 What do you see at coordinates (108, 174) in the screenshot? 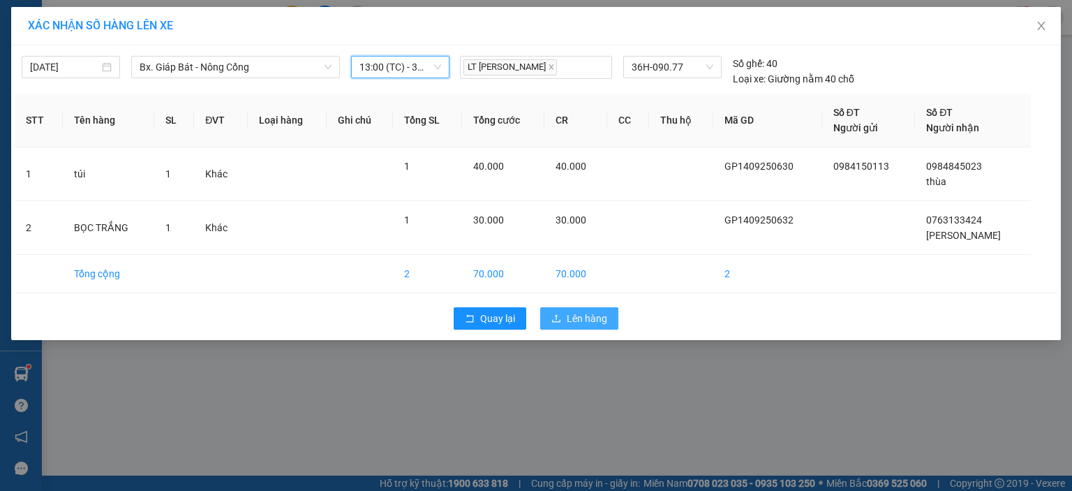
I see `td: túi` at bounding box center [108, 174].